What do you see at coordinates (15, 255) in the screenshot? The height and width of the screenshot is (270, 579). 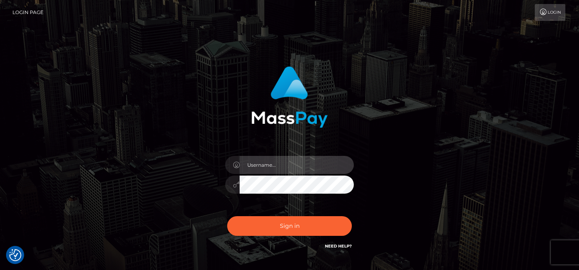 I see `button: Consent Preferences` at bounding box center [15, 255].